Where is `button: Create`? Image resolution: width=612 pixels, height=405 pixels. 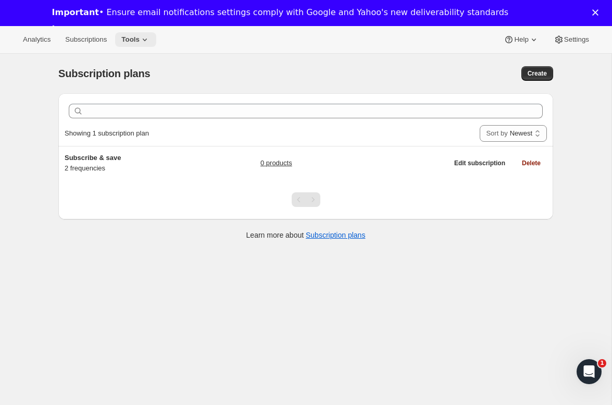 button: Create is located at coordinates (537, 73).